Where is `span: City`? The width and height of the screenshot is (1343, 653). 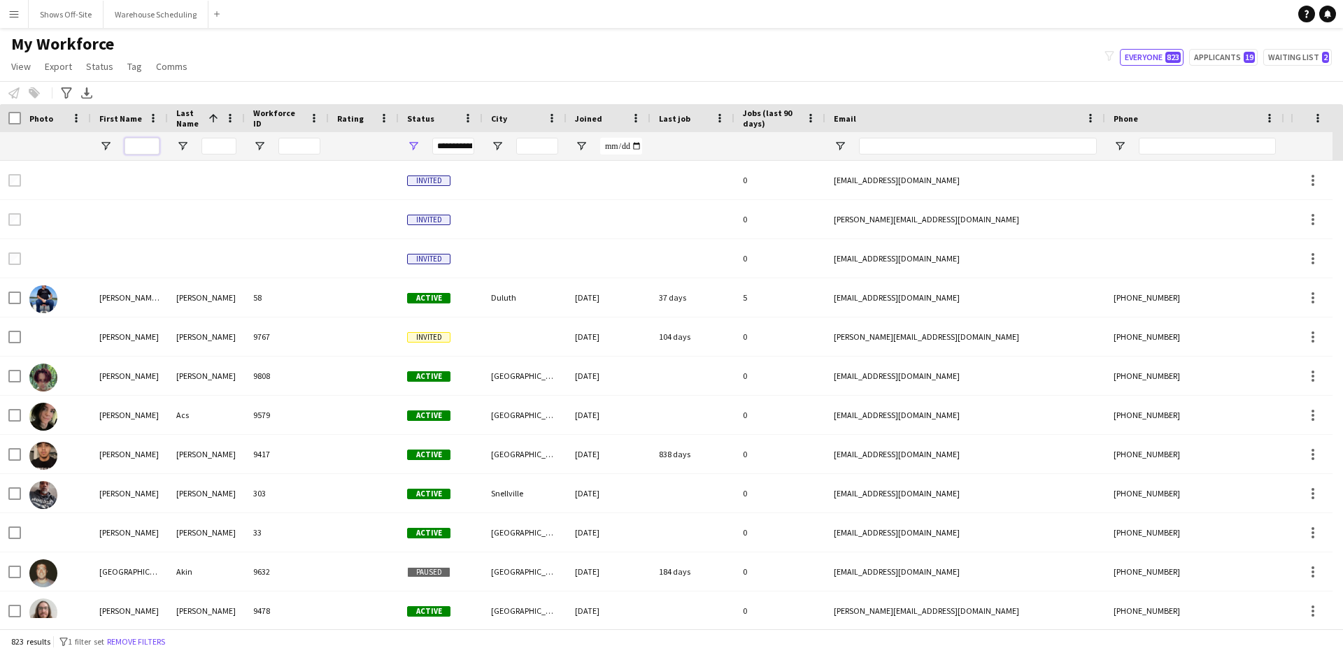
span: City is located at coordinates (499, 118).